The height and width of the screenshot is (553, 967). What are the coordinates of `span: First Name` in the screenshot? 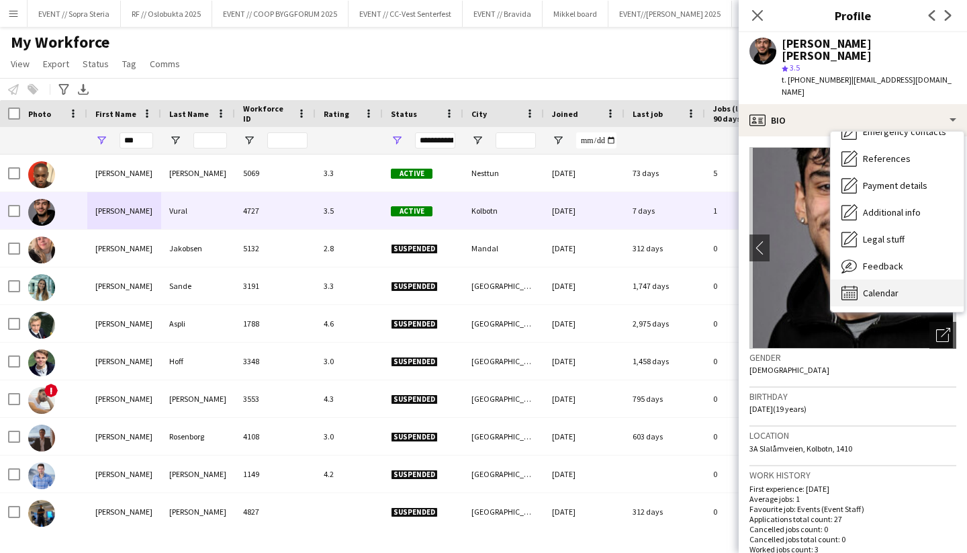 It's located at (116, 114).